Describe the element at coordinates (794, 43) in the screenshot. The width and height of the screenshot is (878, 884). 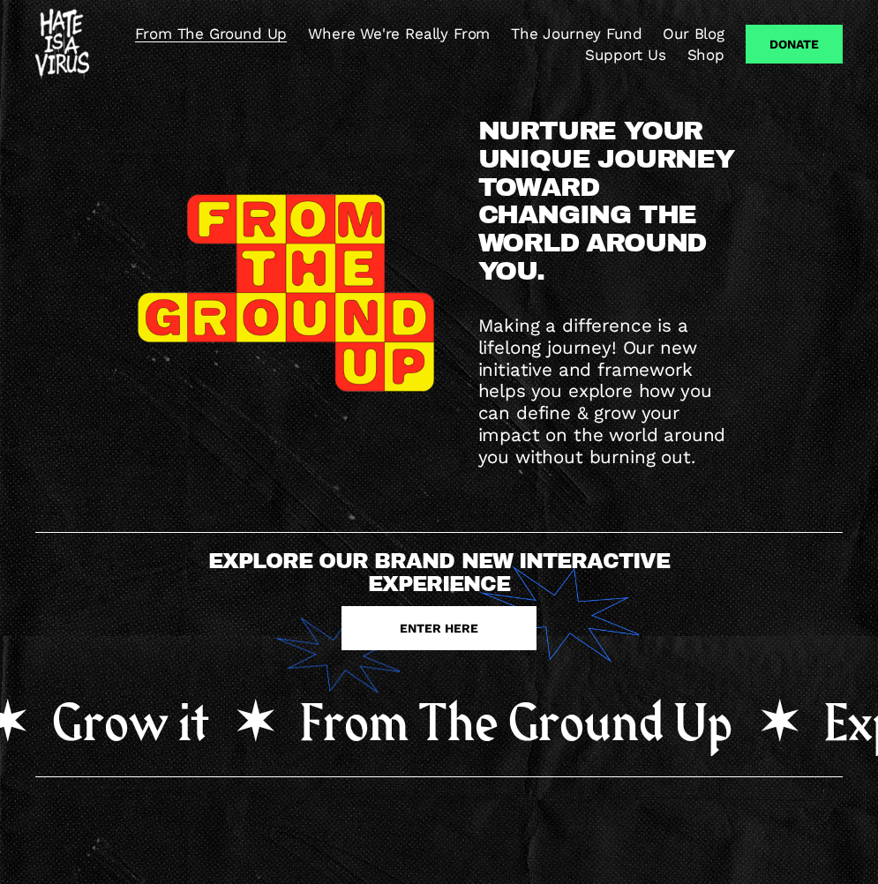
I see `a: Donate` at that location.